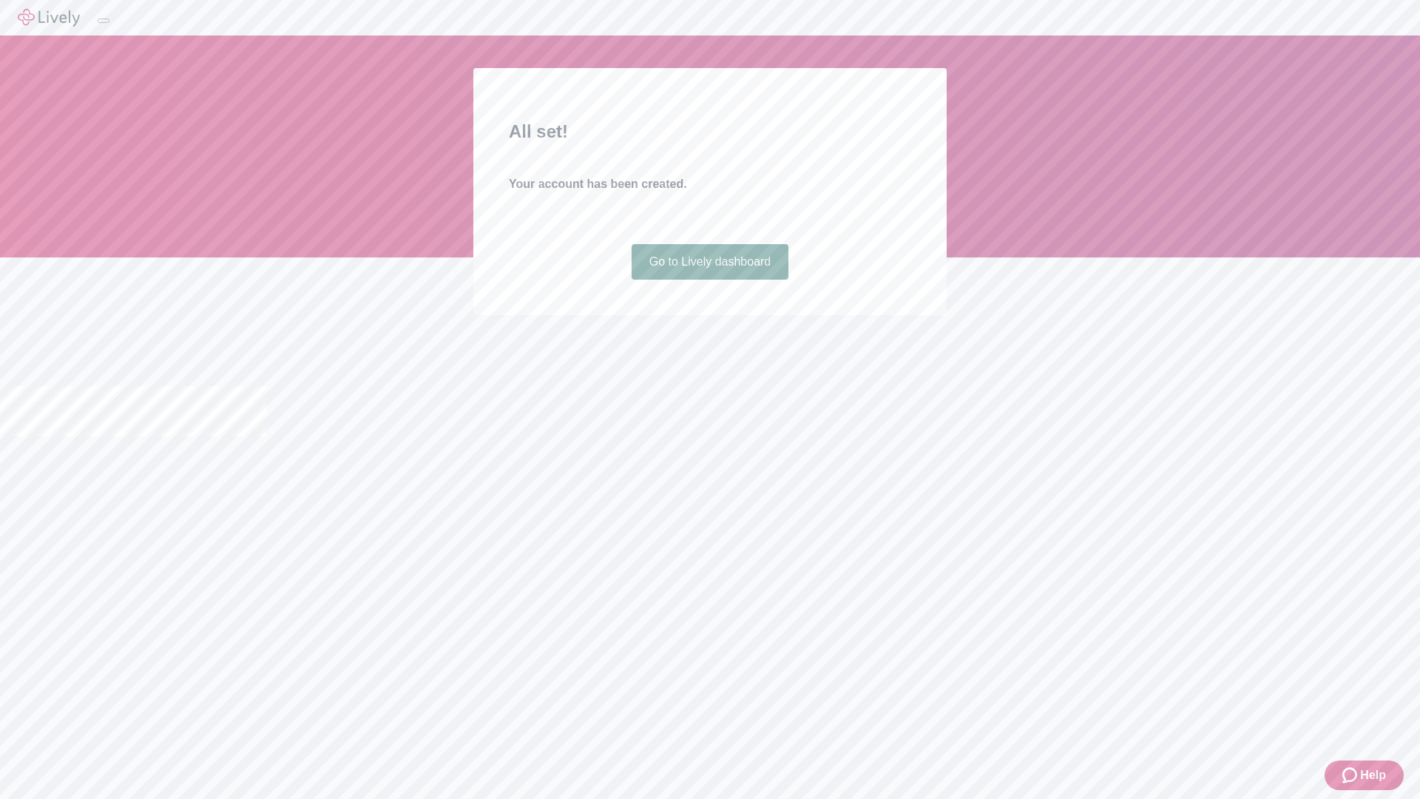 This screenshot has width=1420, height=799. Describe the element at coordinates (104, 21) in the screenshot. I see `button: Log out` at that location.